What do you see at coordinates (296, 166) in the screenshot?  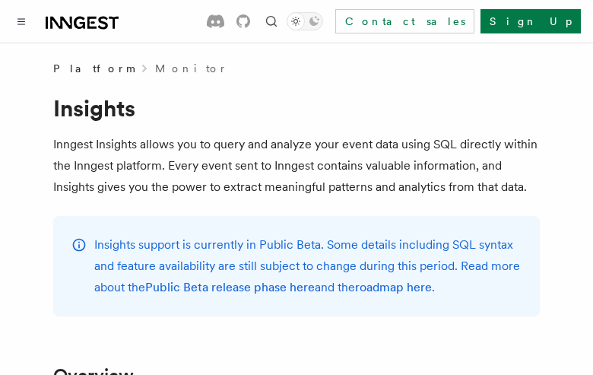 I see `p: Inngest Insights allows you to query and analyze your event data using SQL directly within the In...` at bounding box center [296, 166].